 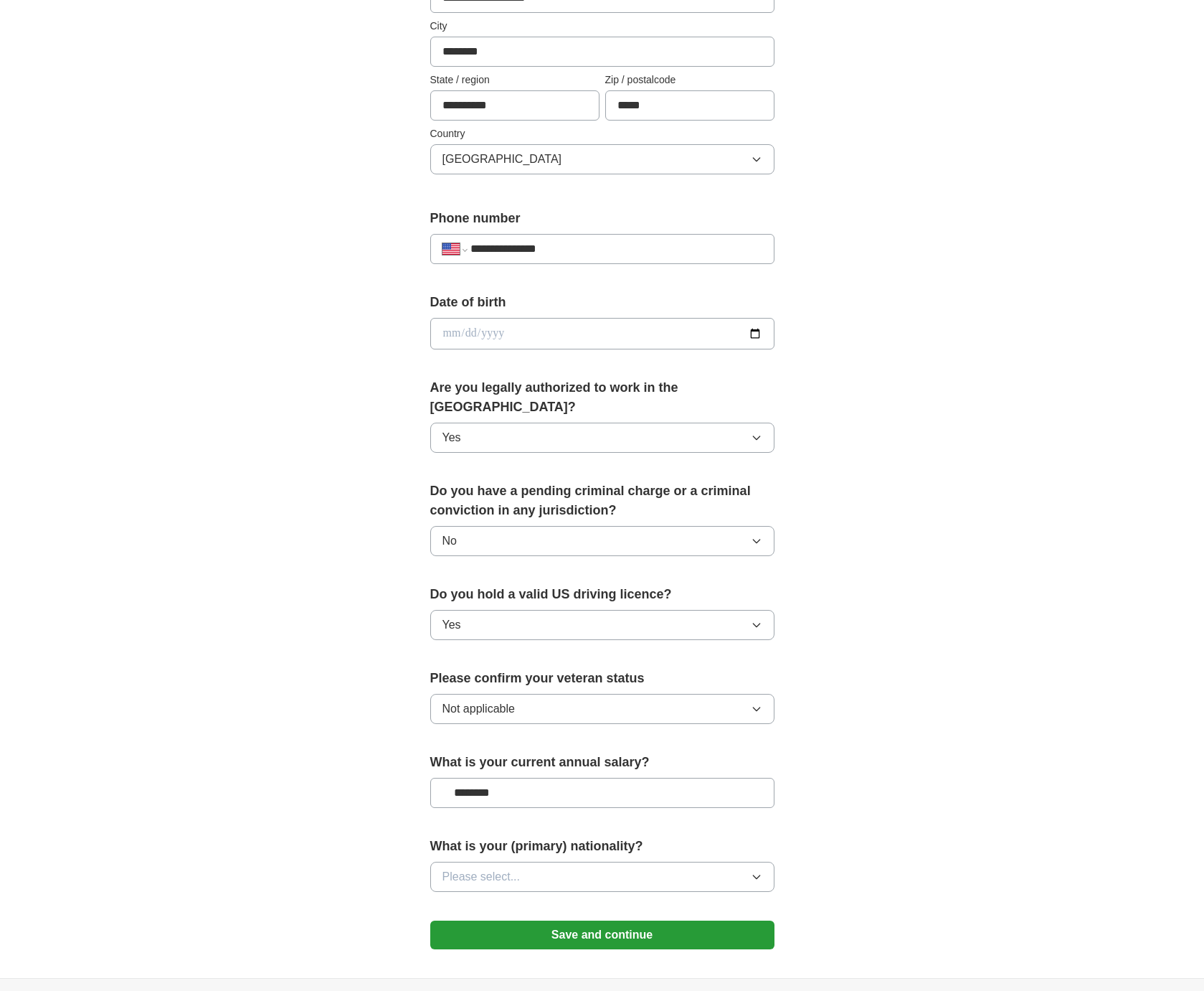 I want to click on span: Please select..., so click(x=482, y=876).